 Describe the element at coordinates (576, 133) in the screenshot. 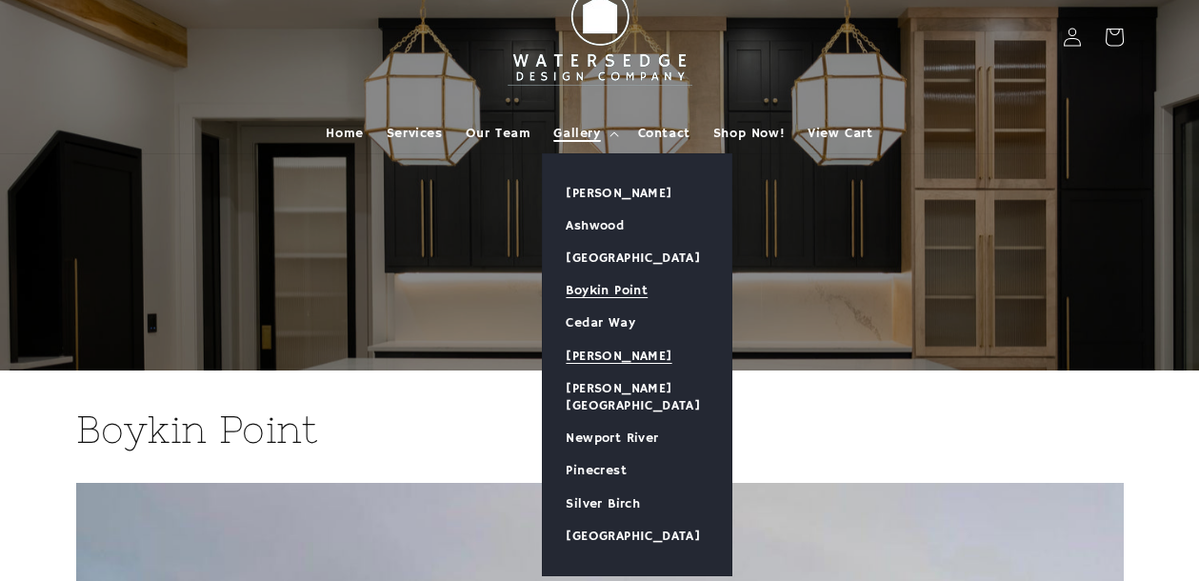

I see `span: Gallery` at that location.